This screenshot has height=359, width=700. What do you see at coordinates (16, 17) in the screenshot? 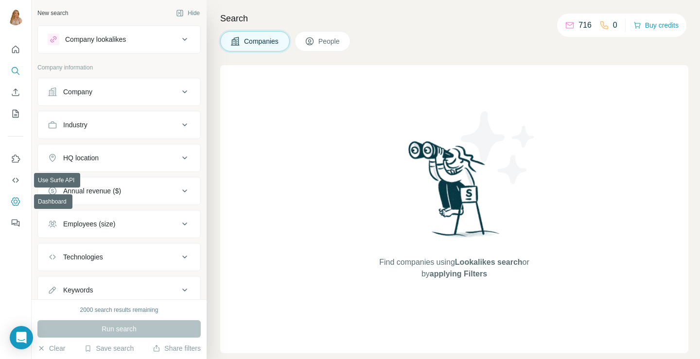
I see `img: Avatar` at bounding box center [16, 17].